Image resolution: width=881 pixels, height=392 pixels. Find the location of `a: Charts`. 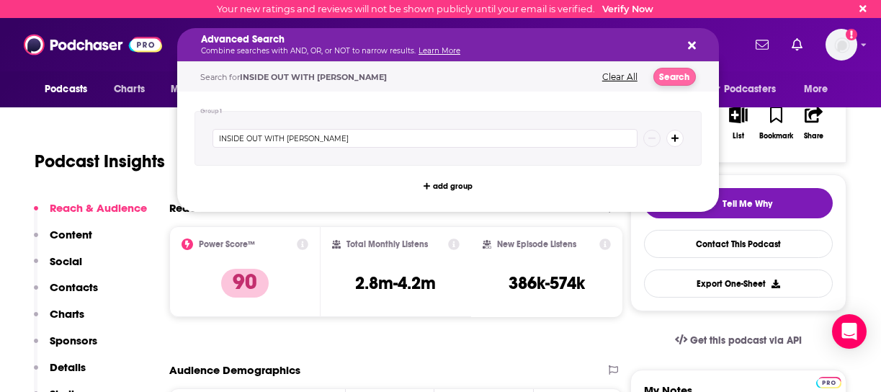

a: Charts is located at coordinates (129, 89).